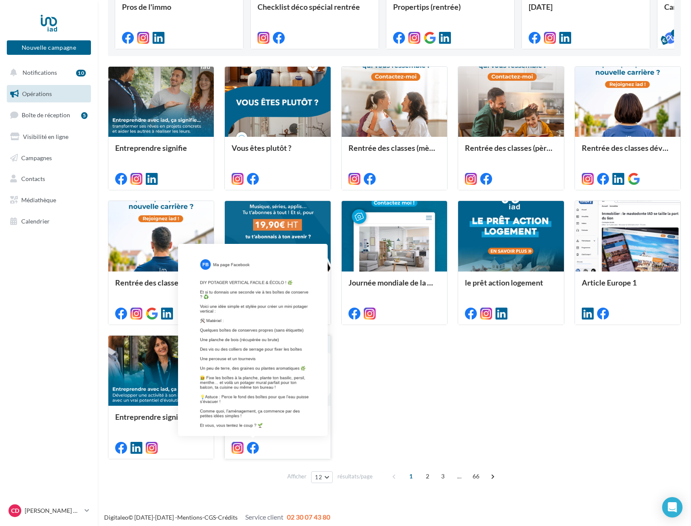 This screenshot has width=691, height=526. I want to click on span: Afficher, so click(297, 476).